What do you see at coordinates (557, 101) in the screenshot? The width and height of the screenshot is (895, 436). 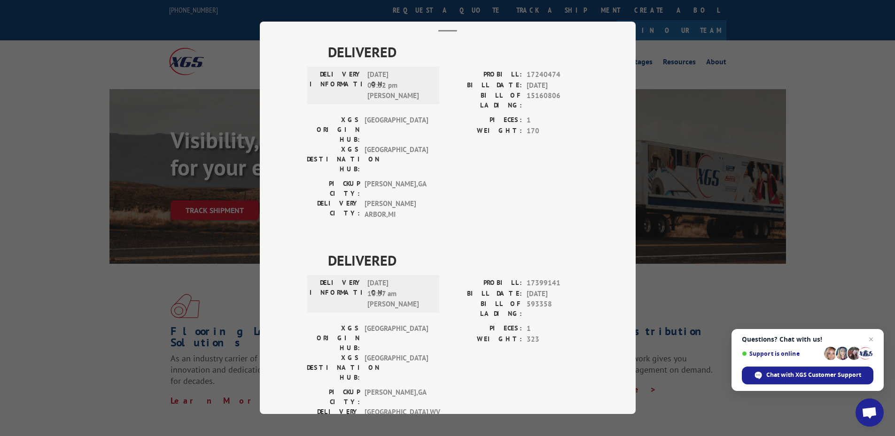 I see `span: 15160806` at bounding box center [557, 101].